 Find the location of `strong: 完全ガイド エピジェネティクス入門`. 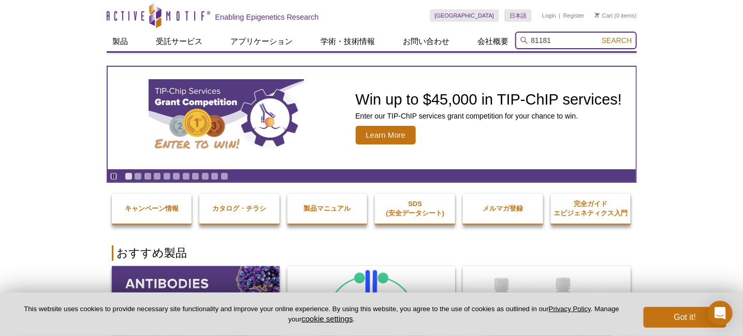

strong: 完全ガイド エピジェネティクス入門 is located at coordinates (591, 208).